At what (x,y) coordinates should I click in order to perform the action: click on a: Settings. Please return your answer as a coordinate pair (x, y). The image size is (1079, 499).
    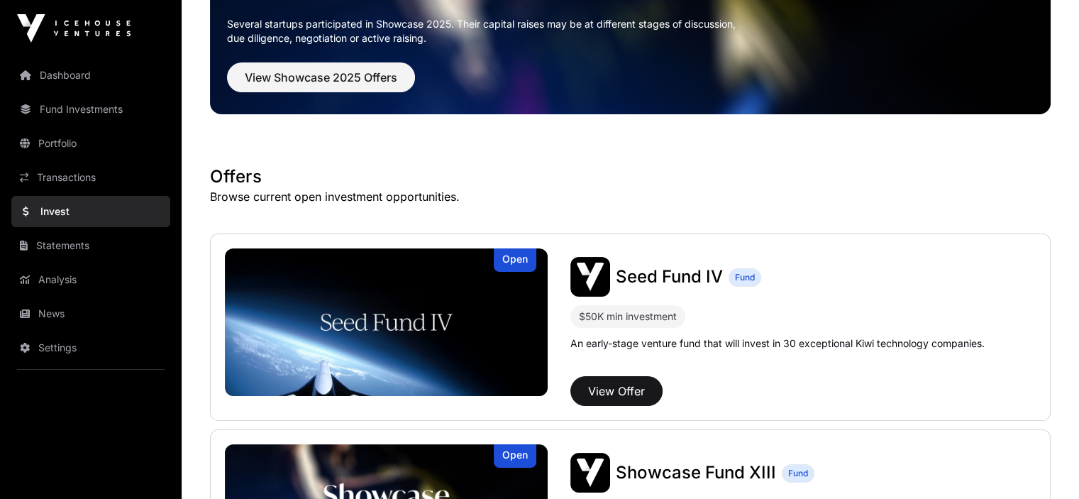
    Looking at the image, I should click on (91, 348).